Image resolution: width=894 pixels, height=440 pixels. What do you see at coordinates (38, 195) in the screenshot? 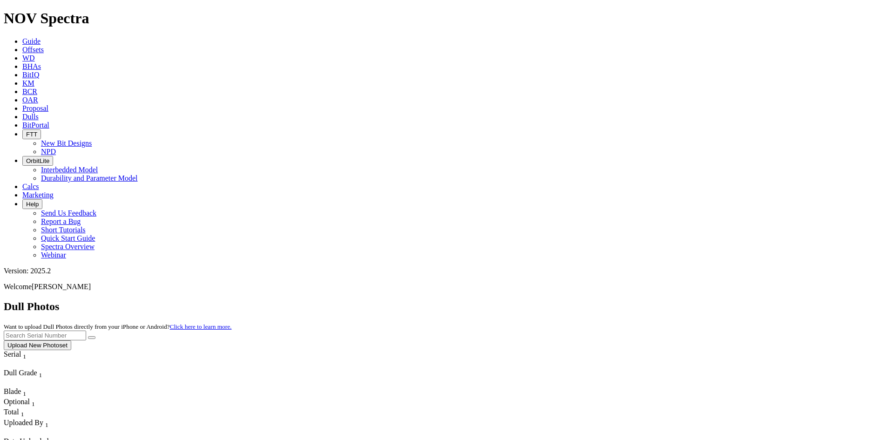
I see `span: Marketing` at bounding box center [38, 195].